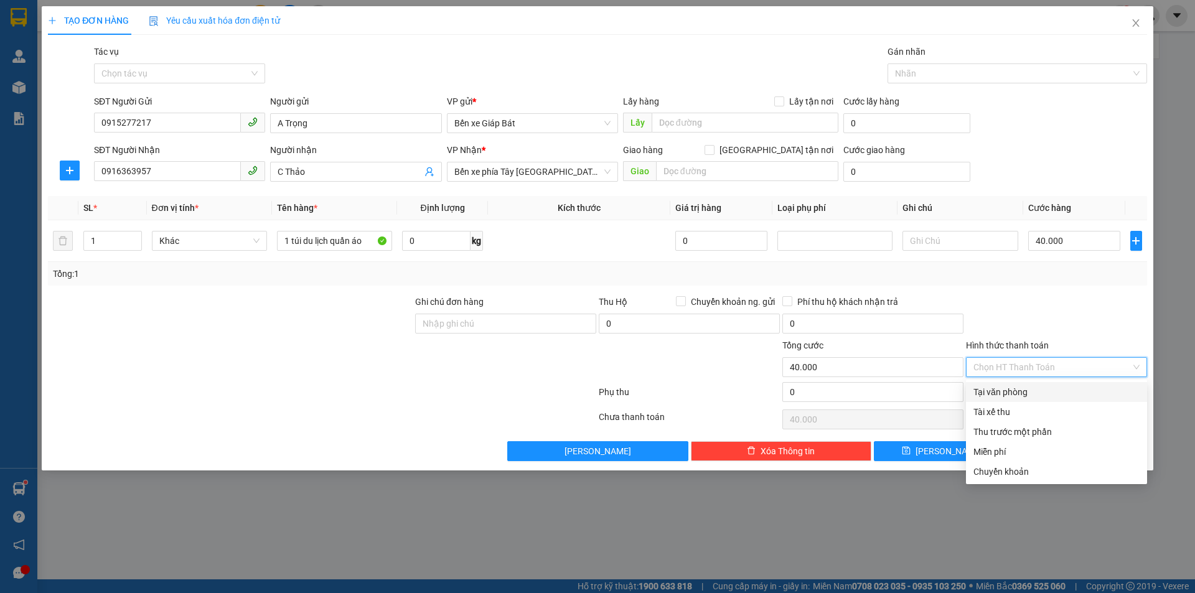 The image size is (1195, 593). I want to click on label: Ghi chú đơn hàng, so click(450, 302).